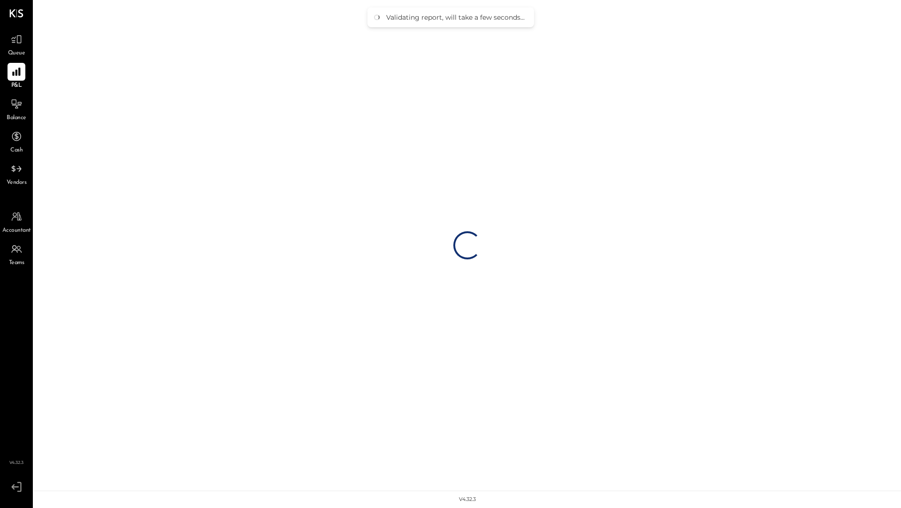  Describe the element at coordinates (16, 174) in the screenshot. I see `a: Vendors` at that location.